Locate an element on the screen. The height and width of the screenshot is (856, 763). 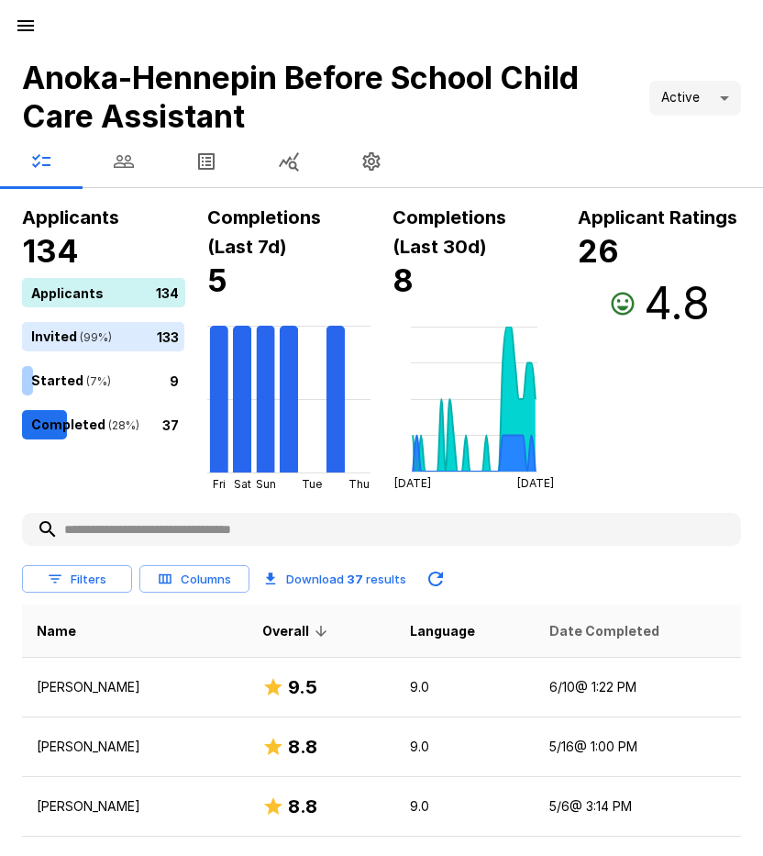
b: Completions (Last 7d) is located at coordinates (264, 232).